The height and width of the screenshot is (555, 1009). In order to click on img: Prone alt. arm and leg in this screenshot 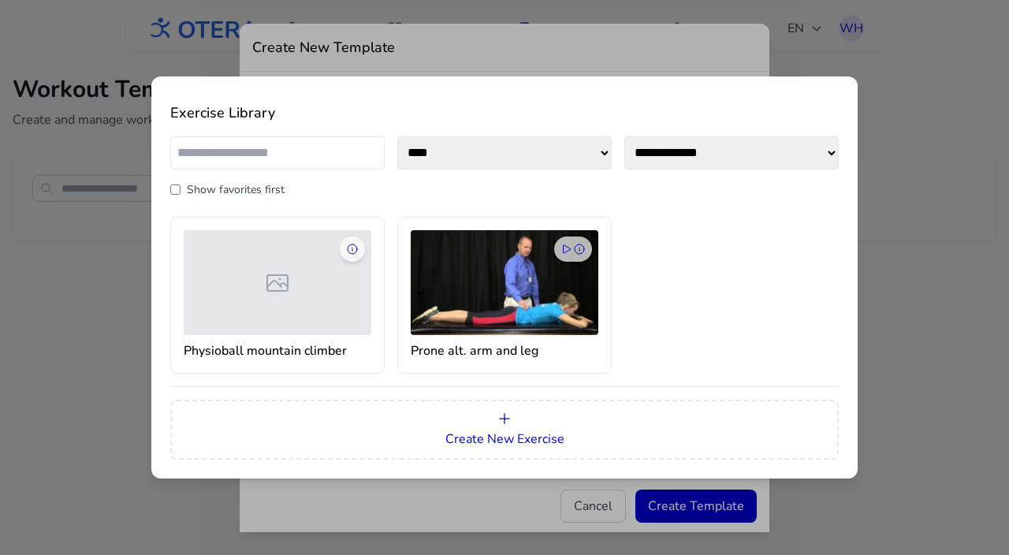, I will do `click(505, 283)`.